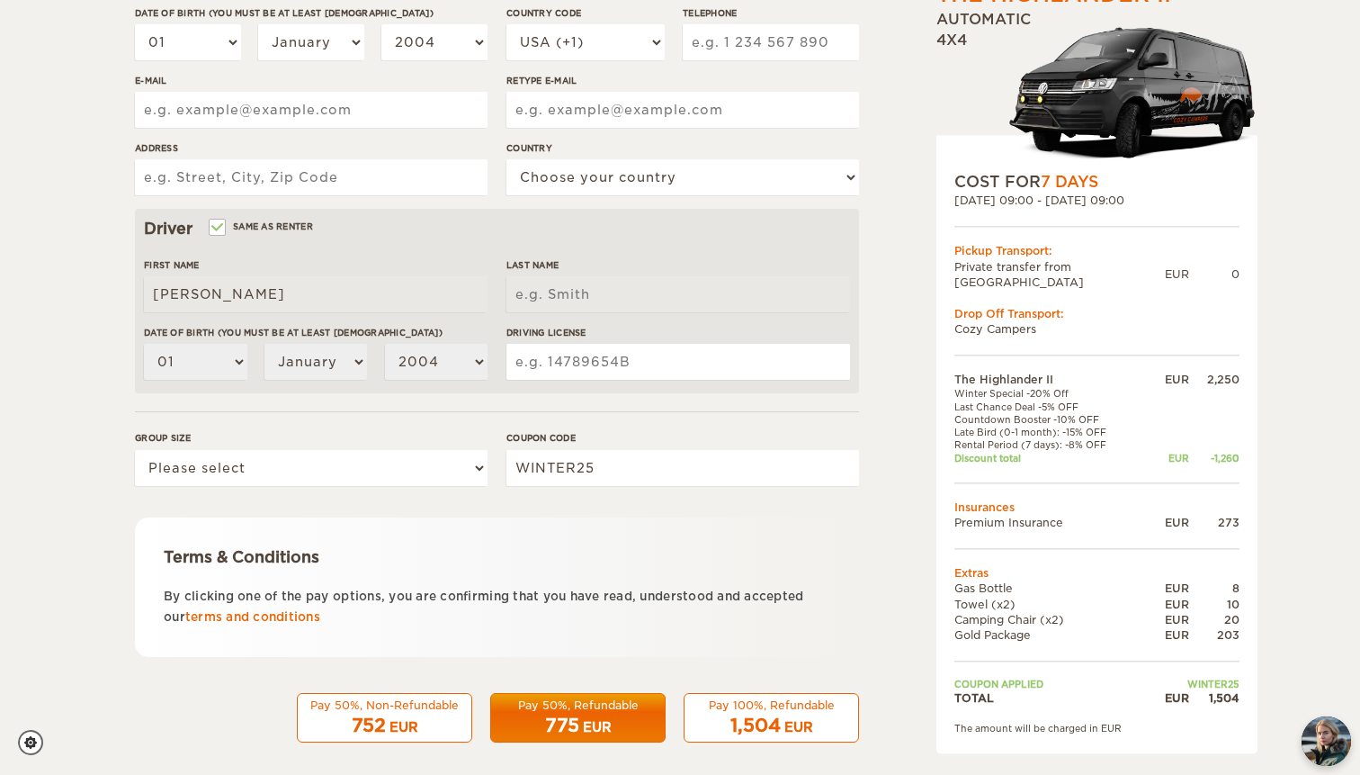 The image size is (1360, 775). What do you see at coordinates (1050, 684) in the screenshot?
I see `td: Coupon applied` at bounding box center [1050, 684].